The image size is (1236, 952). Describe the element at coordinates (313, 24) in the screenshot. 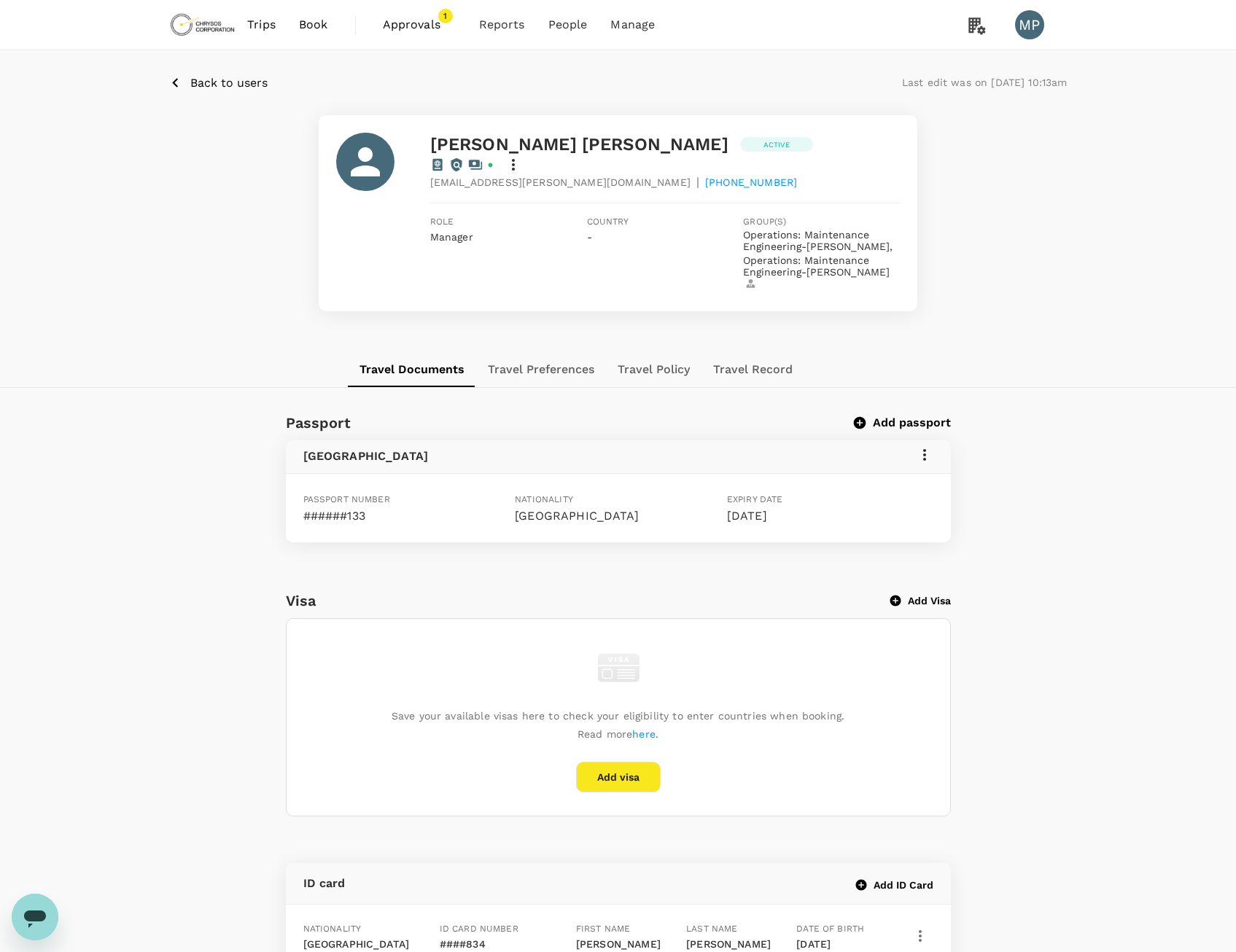

I see `span: Book` at that location.